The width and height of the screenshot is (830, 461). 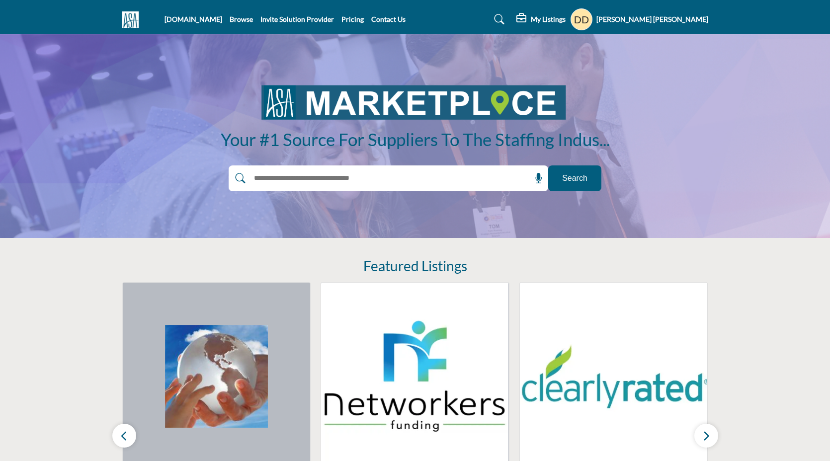 I want to click on h5: My Listings, so click(x=548, y=19).